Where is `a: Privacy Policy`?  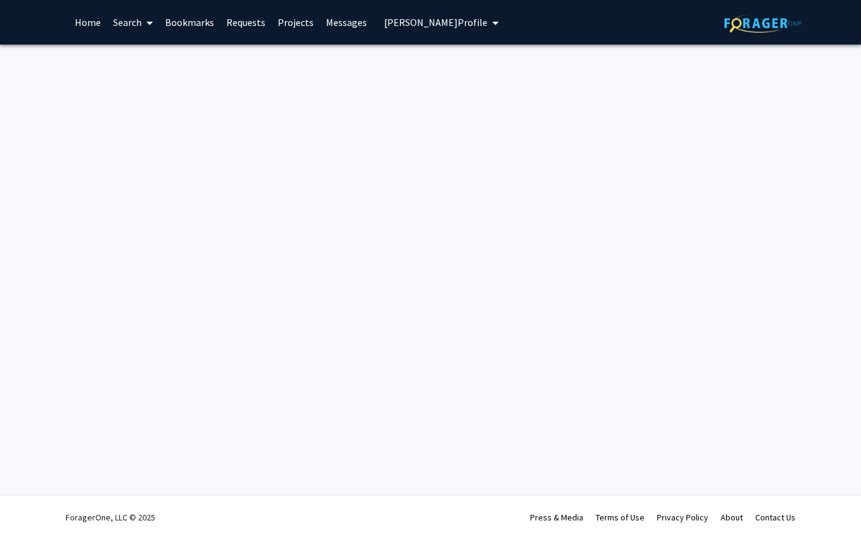
a: Privacy Policy is located at coordinates (682, 517).